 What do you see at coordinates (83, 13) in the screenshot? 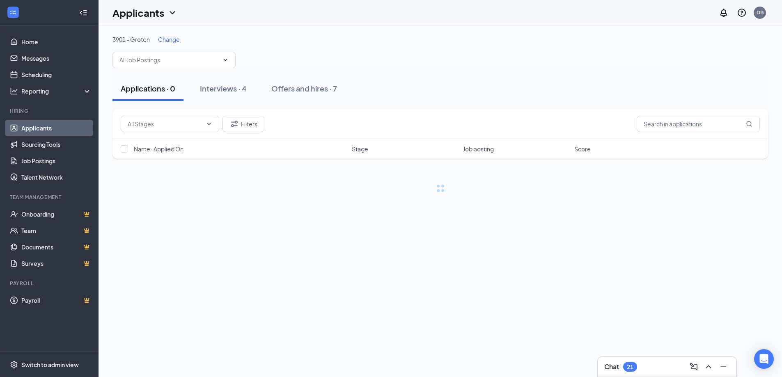
I see `svg: Collapse` at bounding box center [83, 13].